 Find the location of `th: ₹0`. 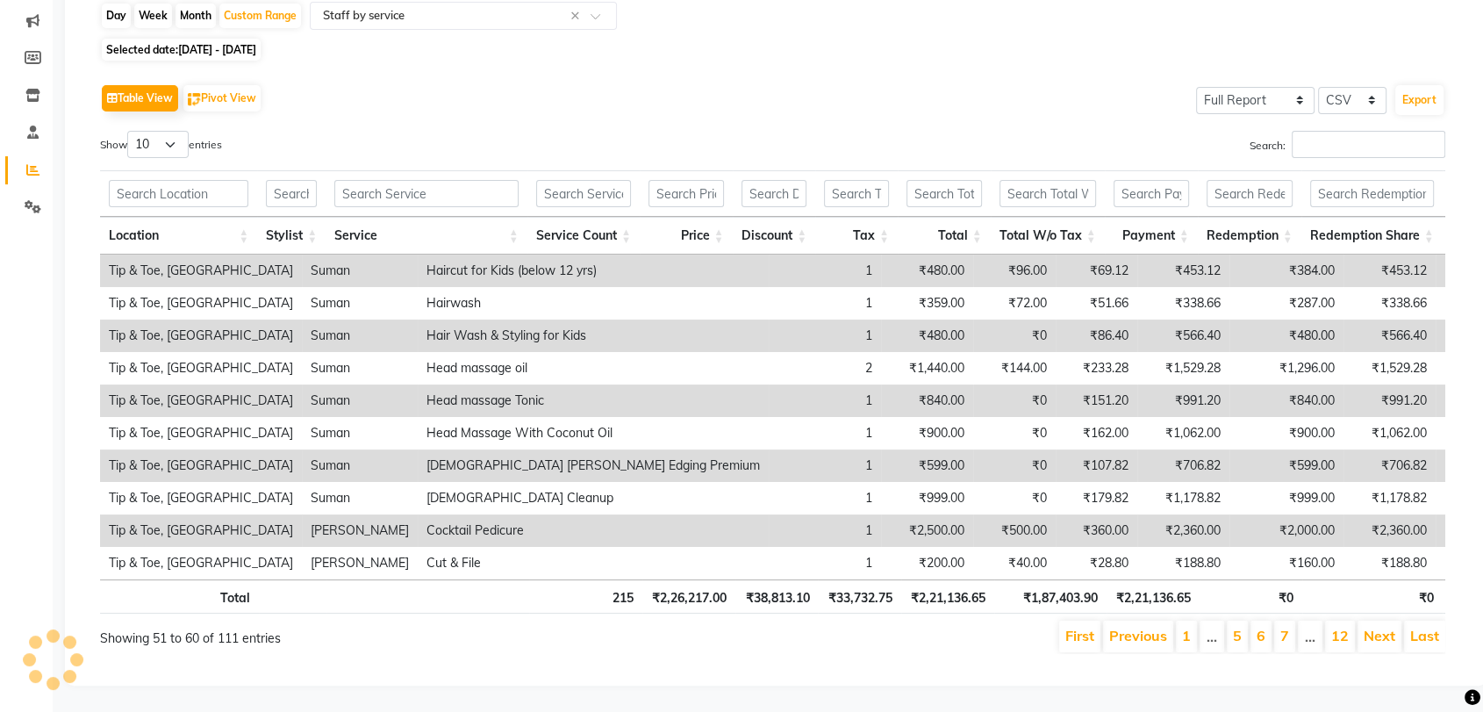

th: ₹0 is located at coordinates (1251, 596).